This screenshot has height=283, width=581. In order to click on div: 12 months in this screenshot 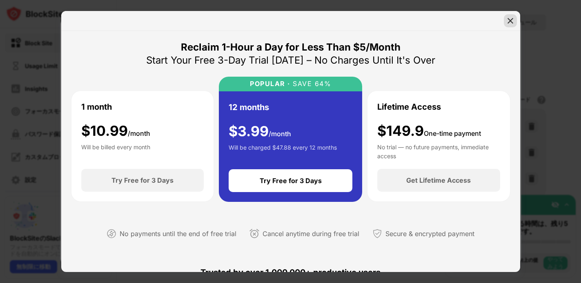, I will do `click(249, 107)`.